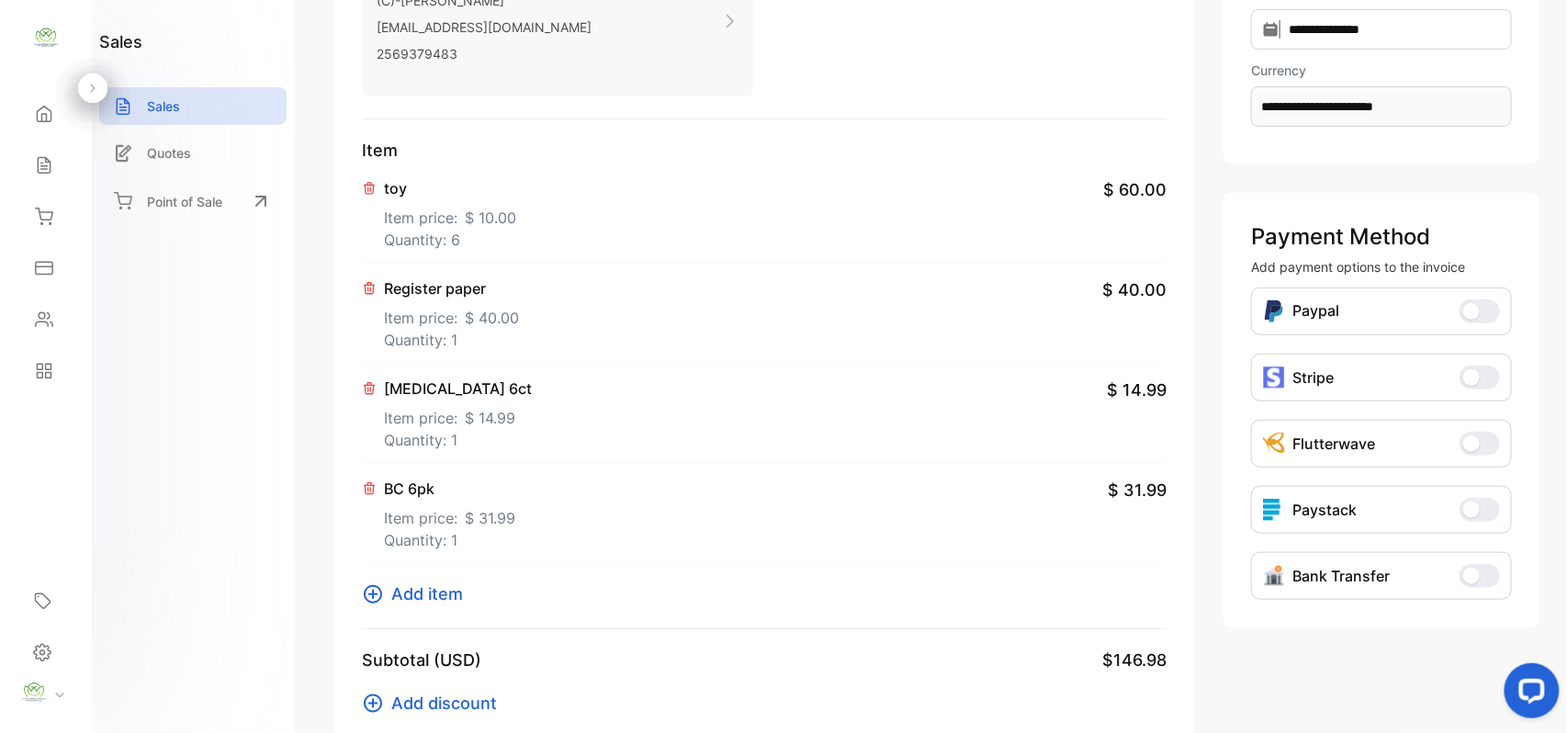  Describe the element at coordinates (193, 201) in the screenshot. I see `a: Point of Sale` at that location.